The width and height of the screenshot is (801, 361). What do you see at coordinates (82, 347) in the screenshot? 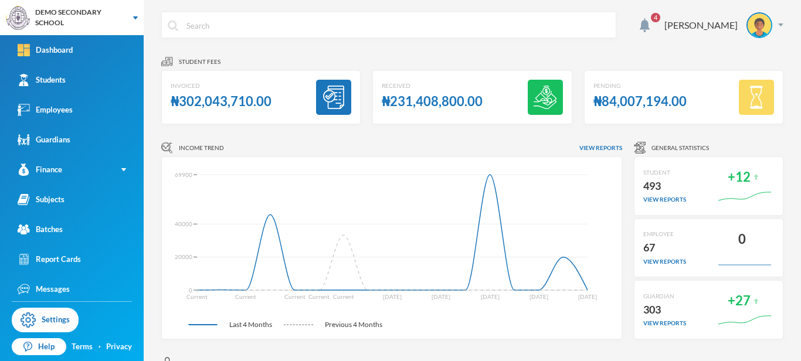
I see `a: Terms` at bounding box center [82, 347].